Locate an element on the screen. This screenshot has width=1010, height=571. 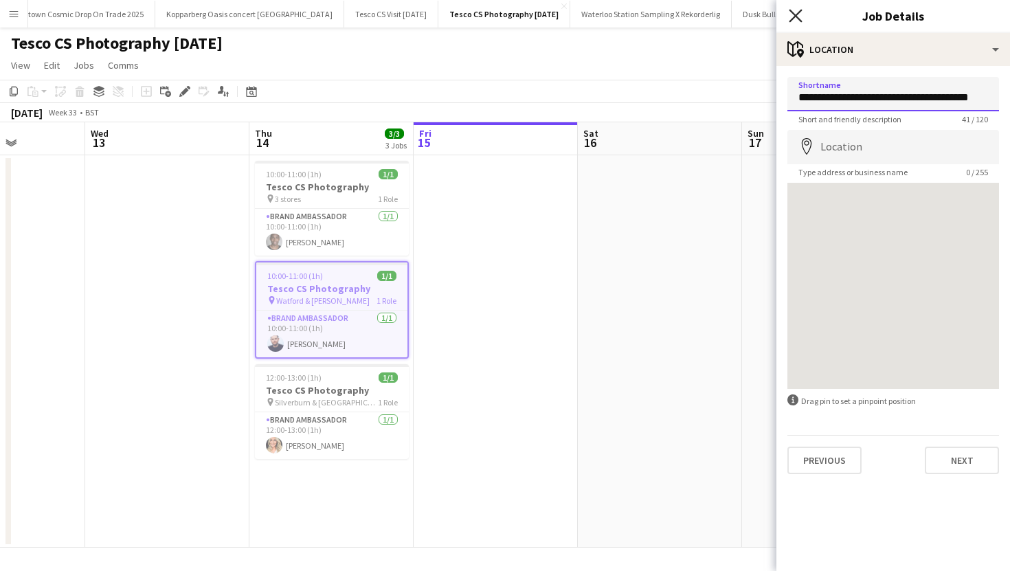
span: Comms is located at coordinates (123, 65).